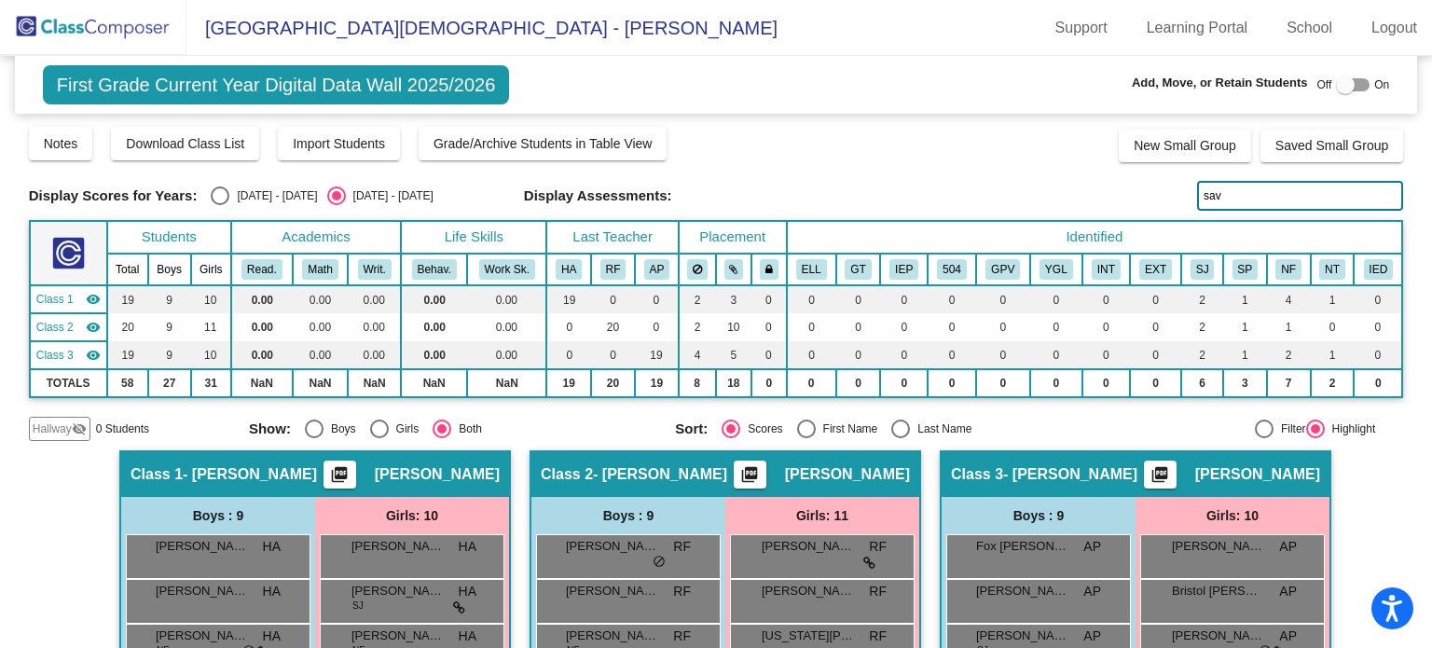 The image size is (1432, 648). What do you see at coordinates (657, 269) in the screenshot?
I see `button: AP` at bounding box center [657, 269].